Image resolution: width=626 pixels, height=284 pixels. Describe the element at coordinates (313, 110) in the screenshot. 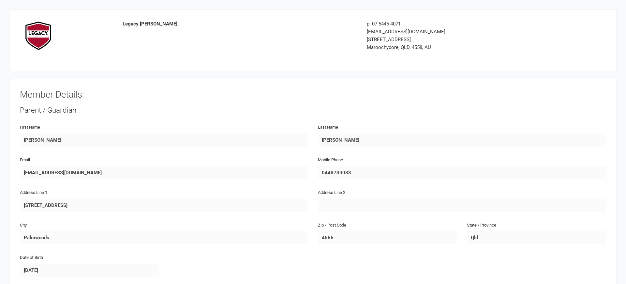

I see `div: Parent / Guardian` at that location.